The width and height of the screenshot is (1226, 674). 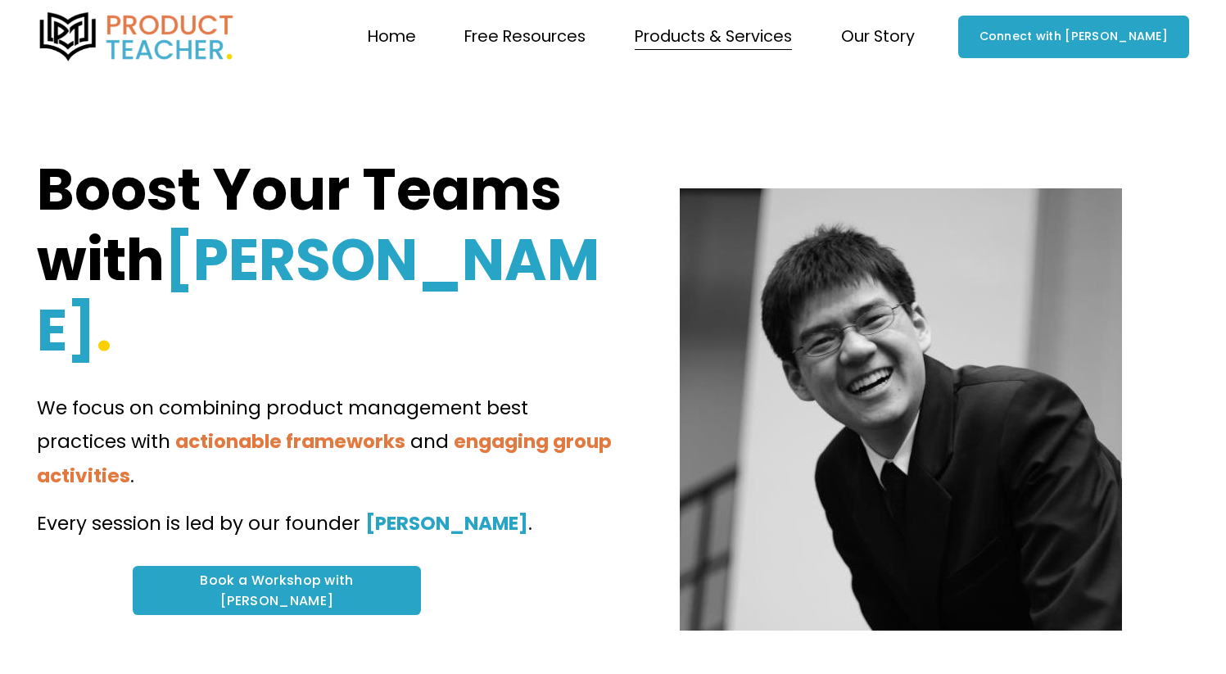 I want to click on a: Home, so click(x=392, y=36).